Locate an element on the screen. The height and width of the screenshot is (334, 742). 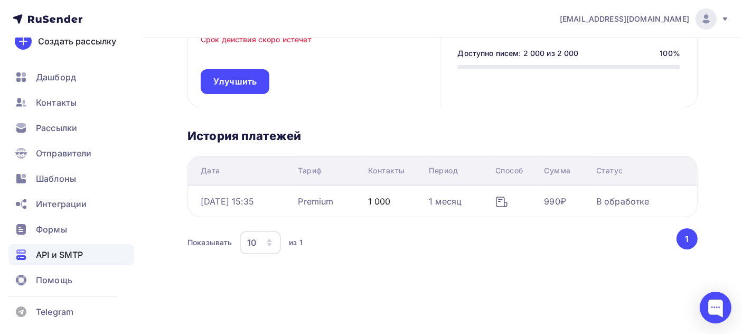
div: Контакты is located at coordinates (386, 170).